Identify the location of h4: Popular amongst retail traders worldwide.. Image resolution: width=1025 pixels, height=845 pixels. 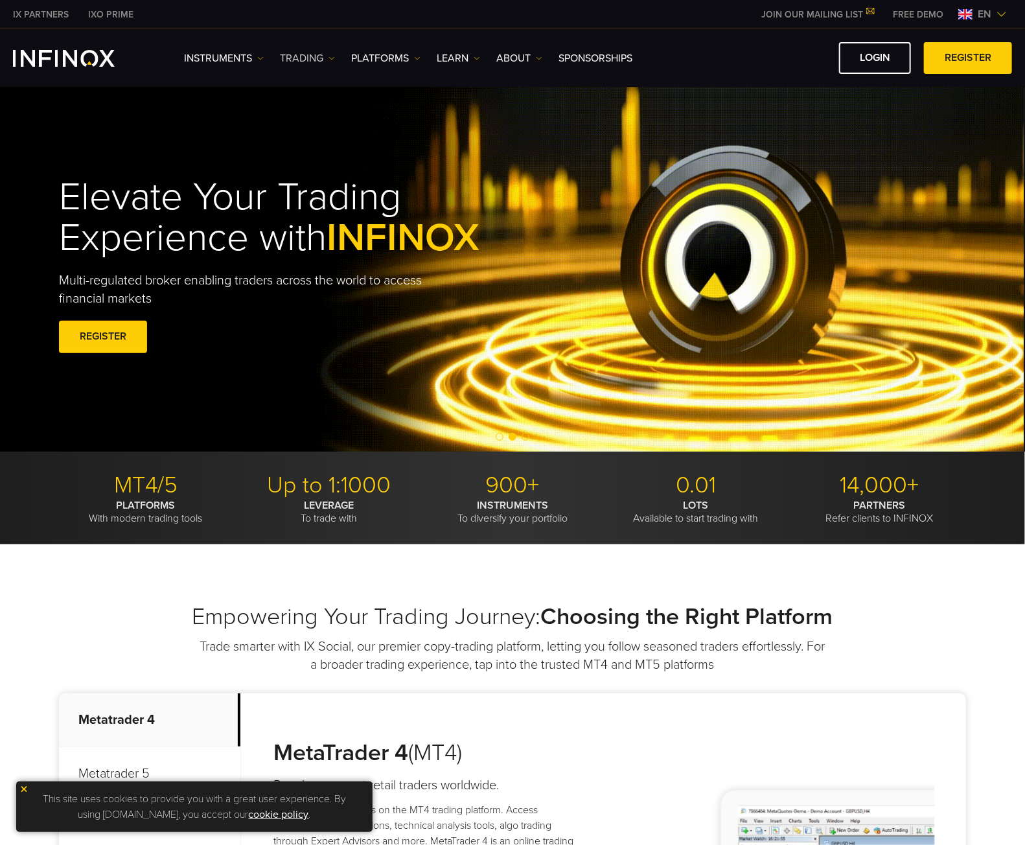
(428, 785).